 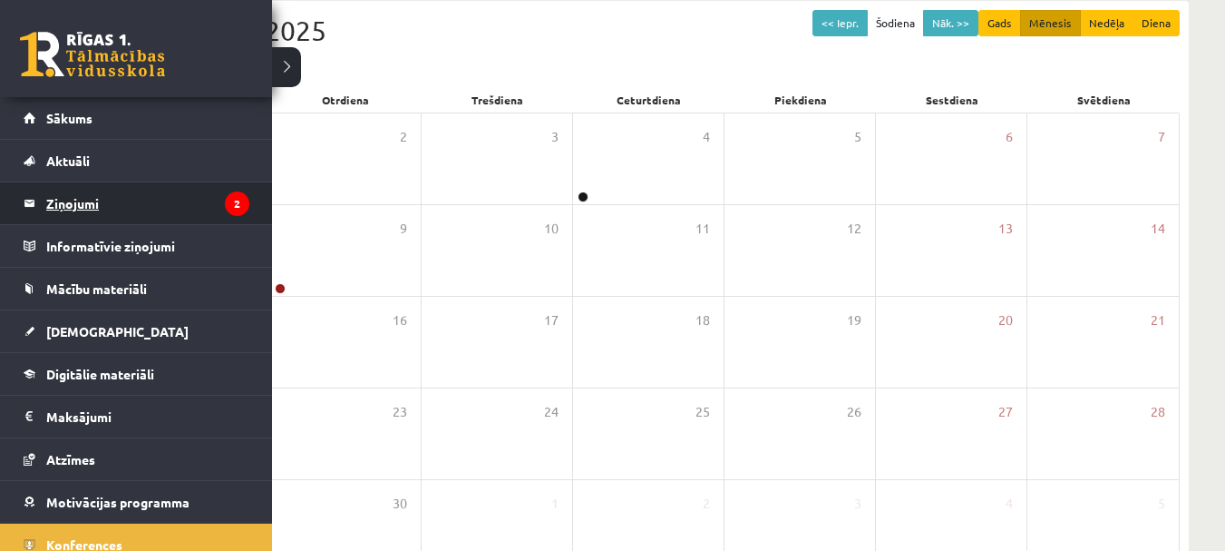 What do you see at coordinates (100, 374) in the screenshot?
I see `span: Digitālie materiāli` at bounding box center [100, 374].